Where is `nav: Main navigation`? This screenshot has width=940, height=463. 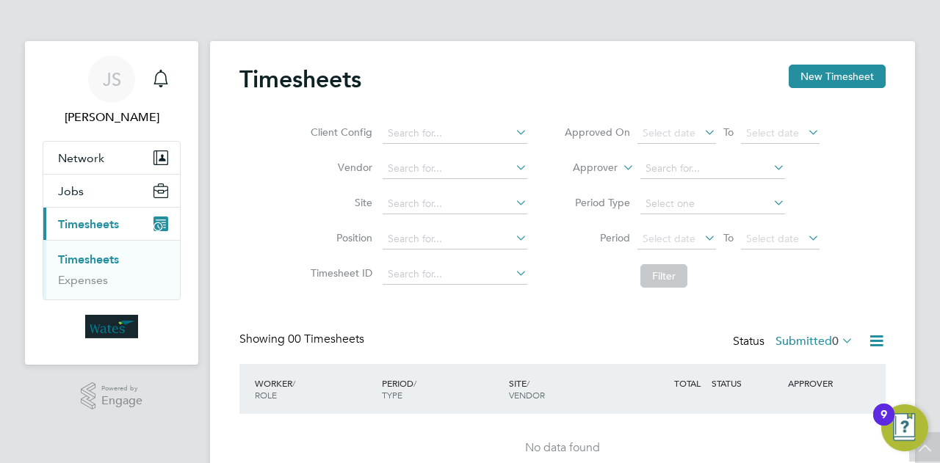
nav: Main navigation is located at coordinates (112, 203).